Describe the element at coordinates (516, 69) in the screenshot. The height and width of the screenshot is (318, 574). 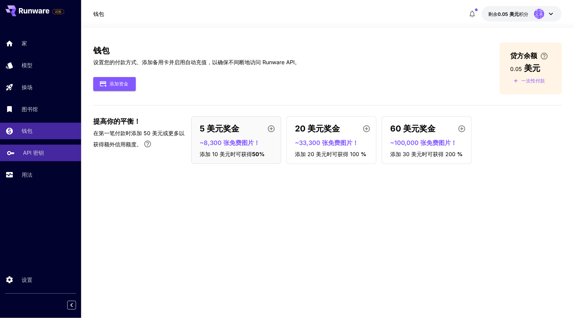
I see `span: 0.05` at that location.